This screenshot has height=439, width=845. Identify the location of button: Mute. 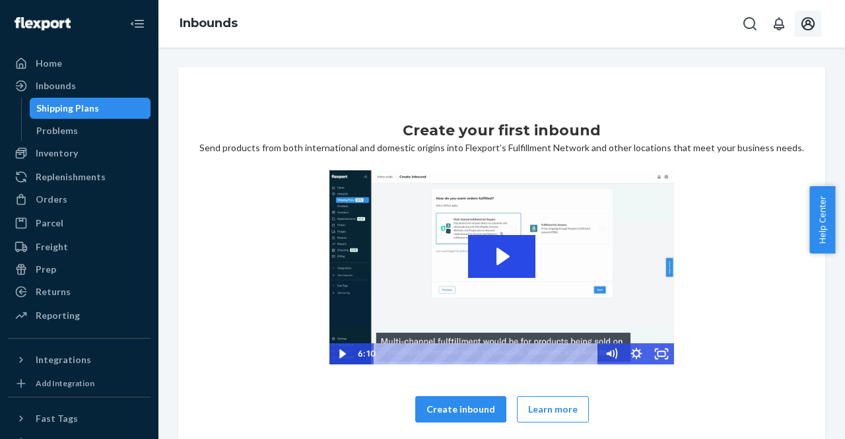
(611, 354).